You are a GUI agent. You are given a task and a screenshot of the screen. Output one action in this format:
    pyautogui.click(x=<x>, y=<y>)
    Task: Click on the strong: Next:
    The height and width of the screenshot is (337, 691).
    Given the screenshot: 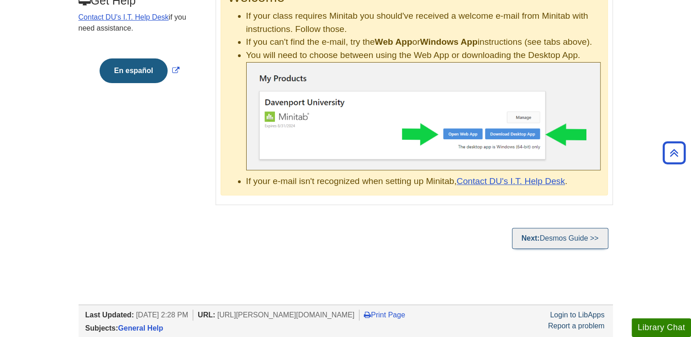 What is the action you would take?
    pyautogui.click(x=531, y=238)
    